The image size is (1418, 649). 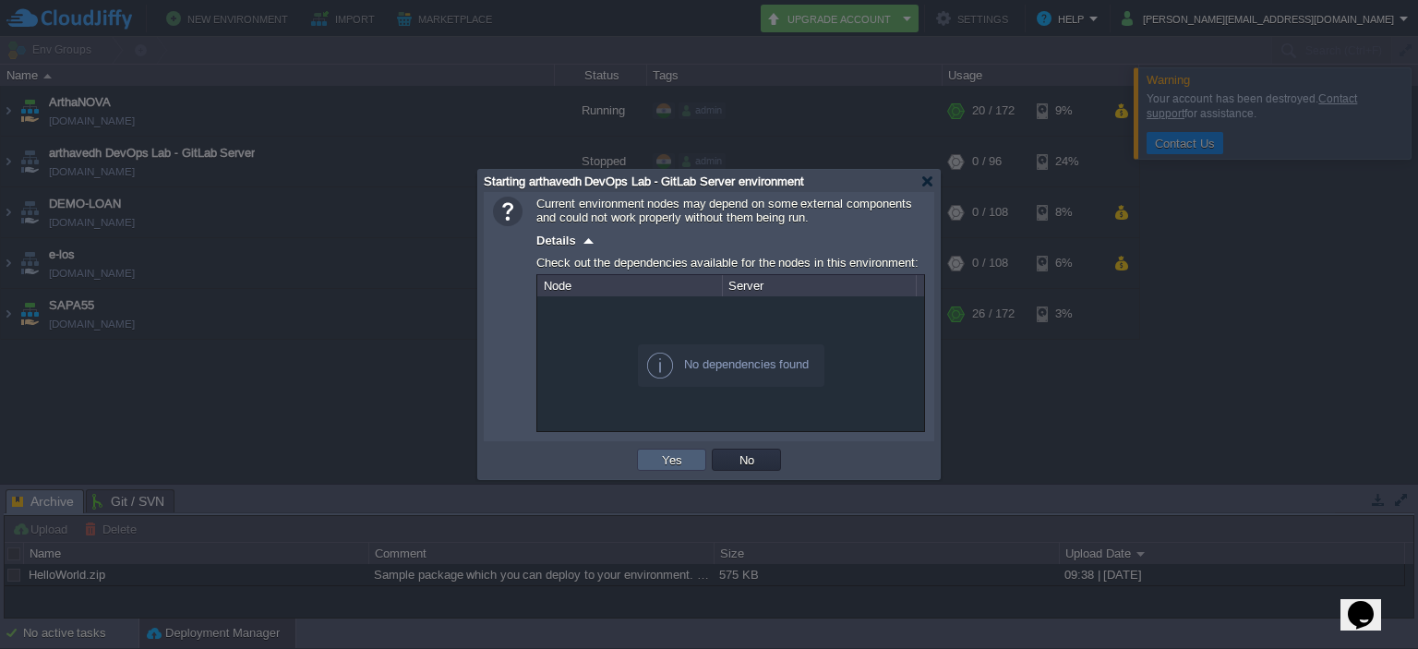 What do you see at coordinates (747, 460) in the screenshot?
I see `button: No` at bounding box center [747, 460].